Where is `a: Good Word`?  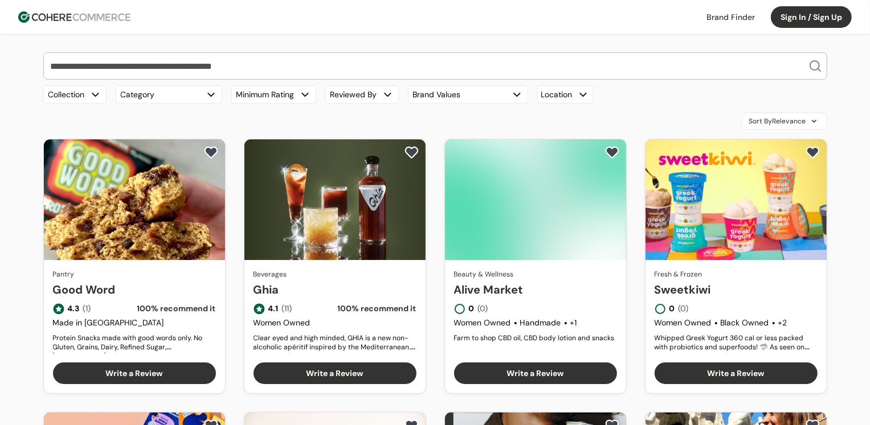 a: Good Word is located at coordinates (134, 290).